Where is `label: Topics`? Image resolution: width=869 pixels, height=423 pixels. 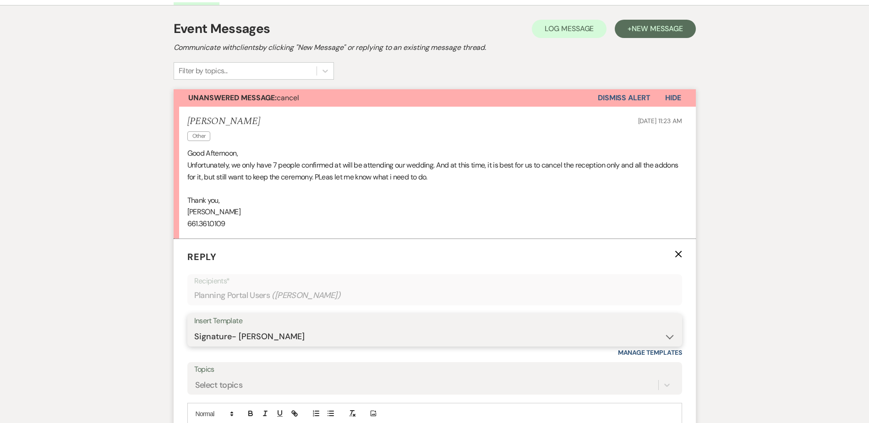 label: Topics is located at coordinates (435, 370).